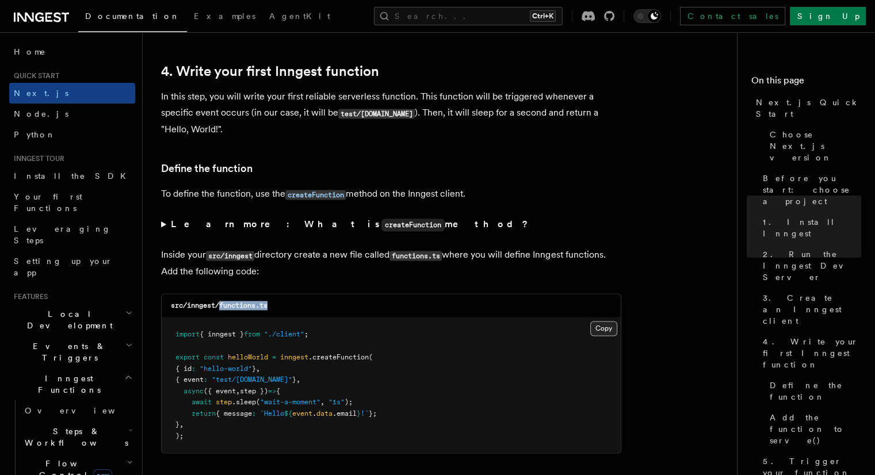 This screenshot has height=475, width=875. I want to click on span: step, so click(224, 401).